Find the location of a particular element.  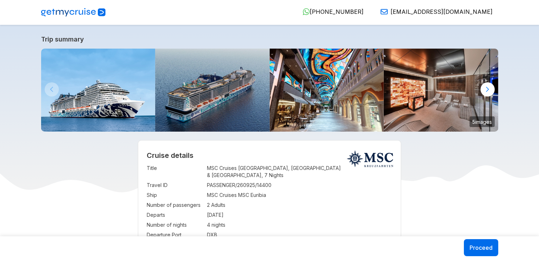

img: Email is located at coordinates (384, 12).